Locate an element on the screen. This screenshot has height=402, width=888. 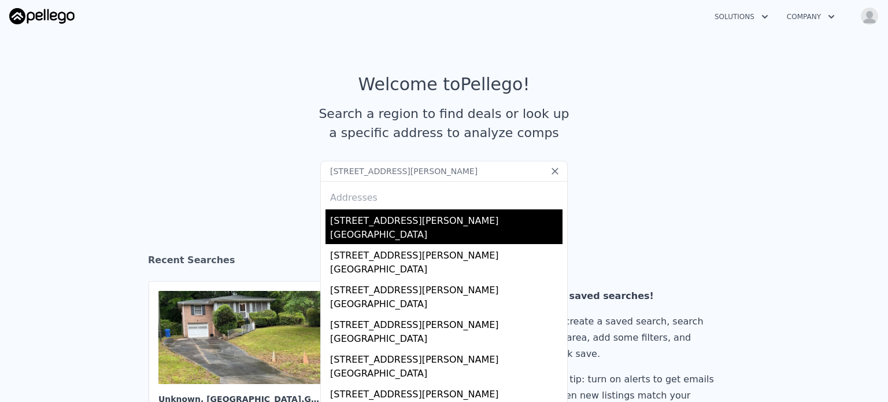
img: avatar is located at coordinates (869, 16).